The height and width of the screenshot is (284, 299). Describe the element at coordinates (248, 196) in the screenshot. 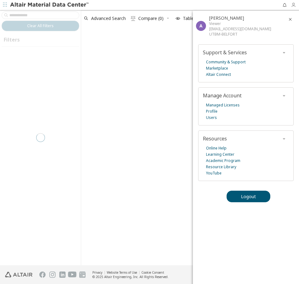

I see `span: Logout` at that location.